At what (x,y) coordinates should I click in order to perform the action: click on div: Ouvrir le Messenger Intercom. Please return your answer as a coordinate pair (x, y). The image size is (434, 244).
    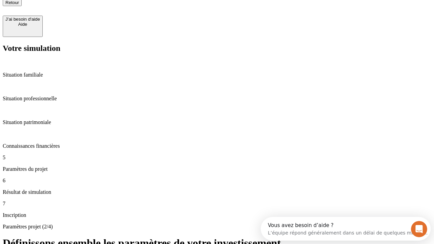
    Looking at the image, I should click on (95, 12).